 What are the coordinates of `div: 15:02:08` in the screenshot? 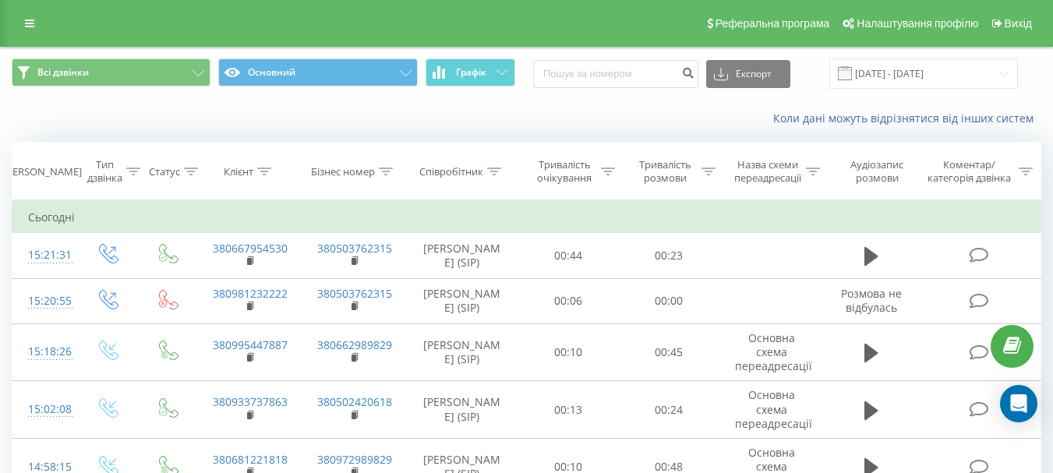 It's located at (44, 409).